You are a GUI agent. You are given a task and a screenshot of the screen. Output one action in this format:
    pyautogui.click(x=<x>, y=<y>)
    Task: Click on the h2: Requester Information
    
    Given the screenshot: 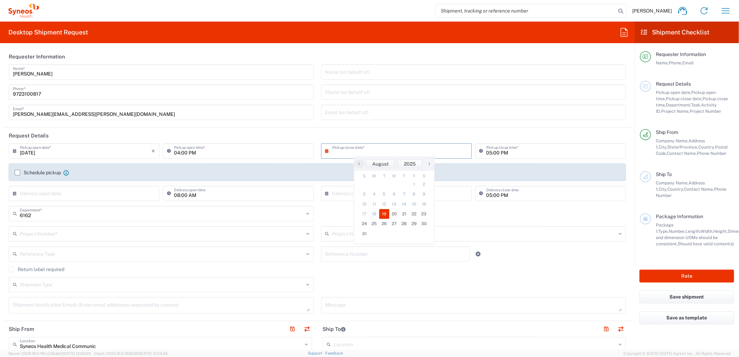 What is the action you would take?
    pyautogui.click(x=37, y=57)
    